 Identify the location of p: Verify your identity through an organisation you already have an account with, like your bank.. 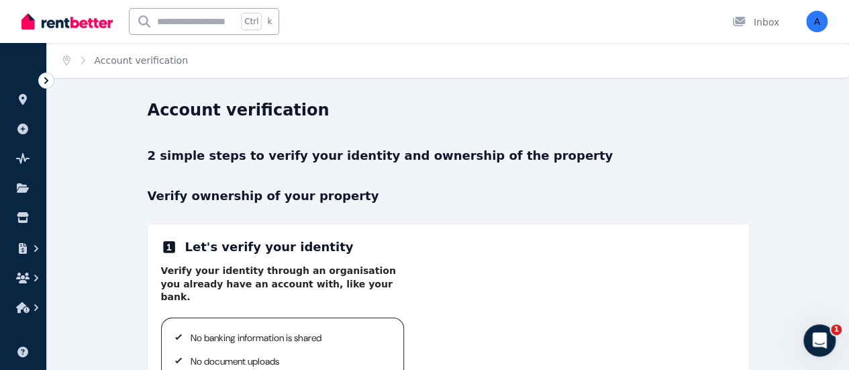
(283, 284).